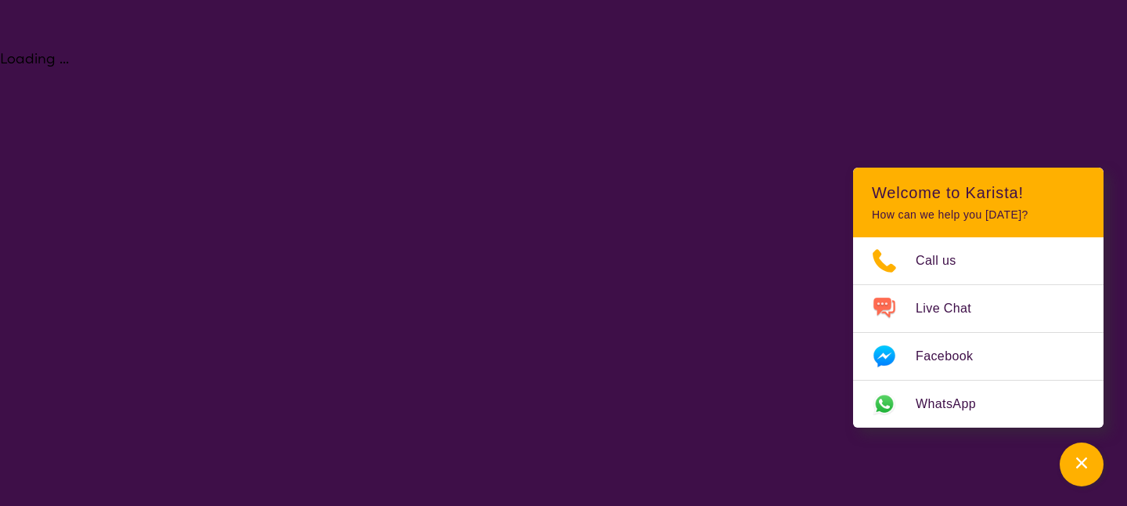  Describe the element at coordinates (979, 298) in the screenshot. I see `div: Channel Menu` at that location.